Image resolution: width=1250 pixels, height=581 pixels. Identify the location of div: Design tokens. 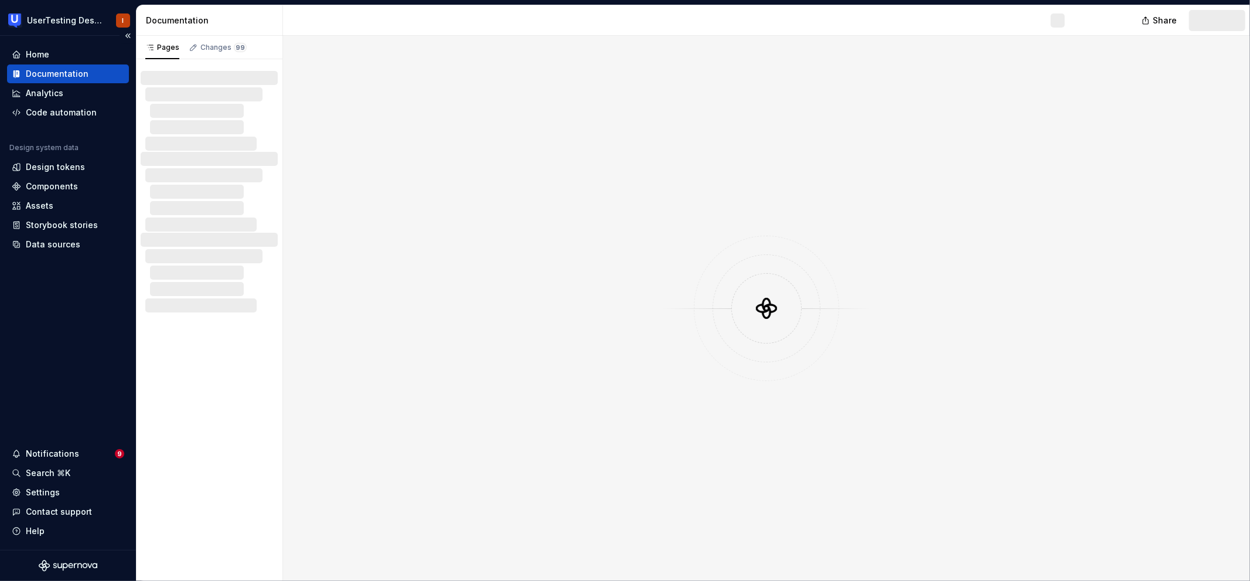
(55, 167).